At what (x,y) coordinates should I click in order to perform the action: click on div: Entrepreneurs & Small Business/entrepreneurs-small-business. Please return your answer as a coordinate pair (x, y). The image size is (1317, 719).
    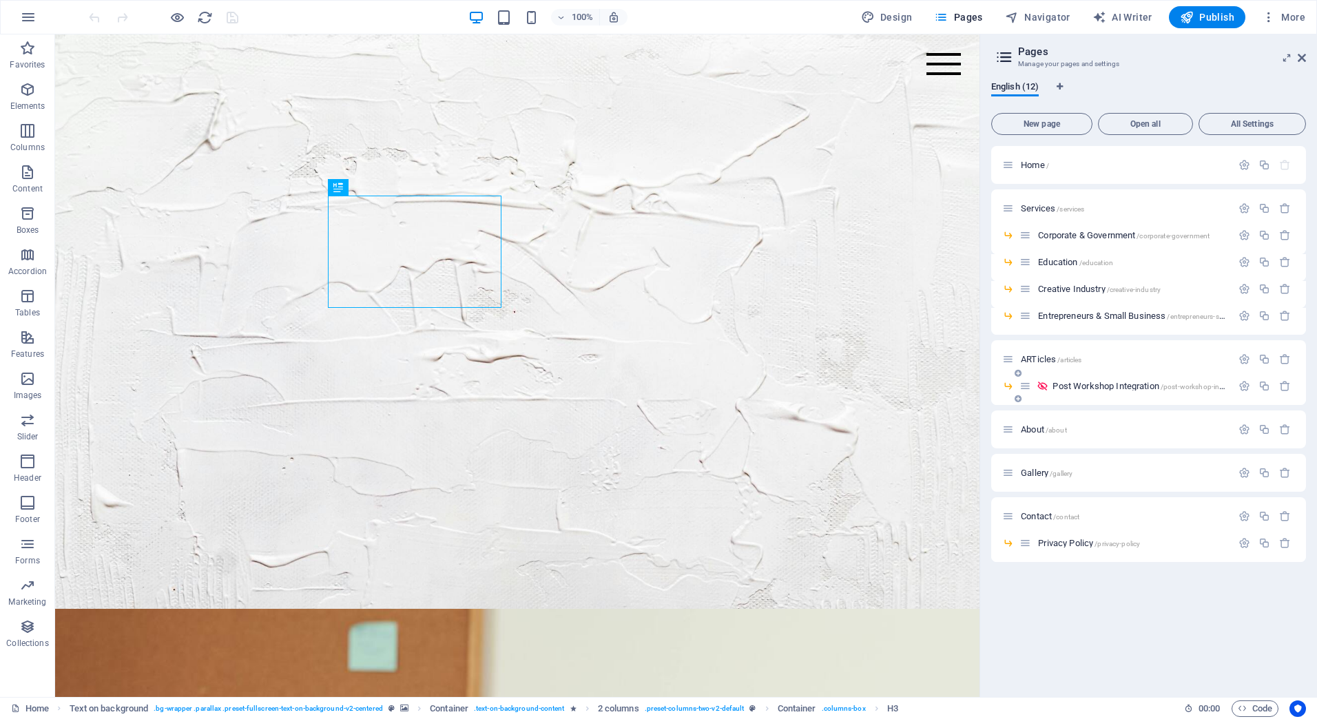
    Looking at the image, I should click on (1132, 315).